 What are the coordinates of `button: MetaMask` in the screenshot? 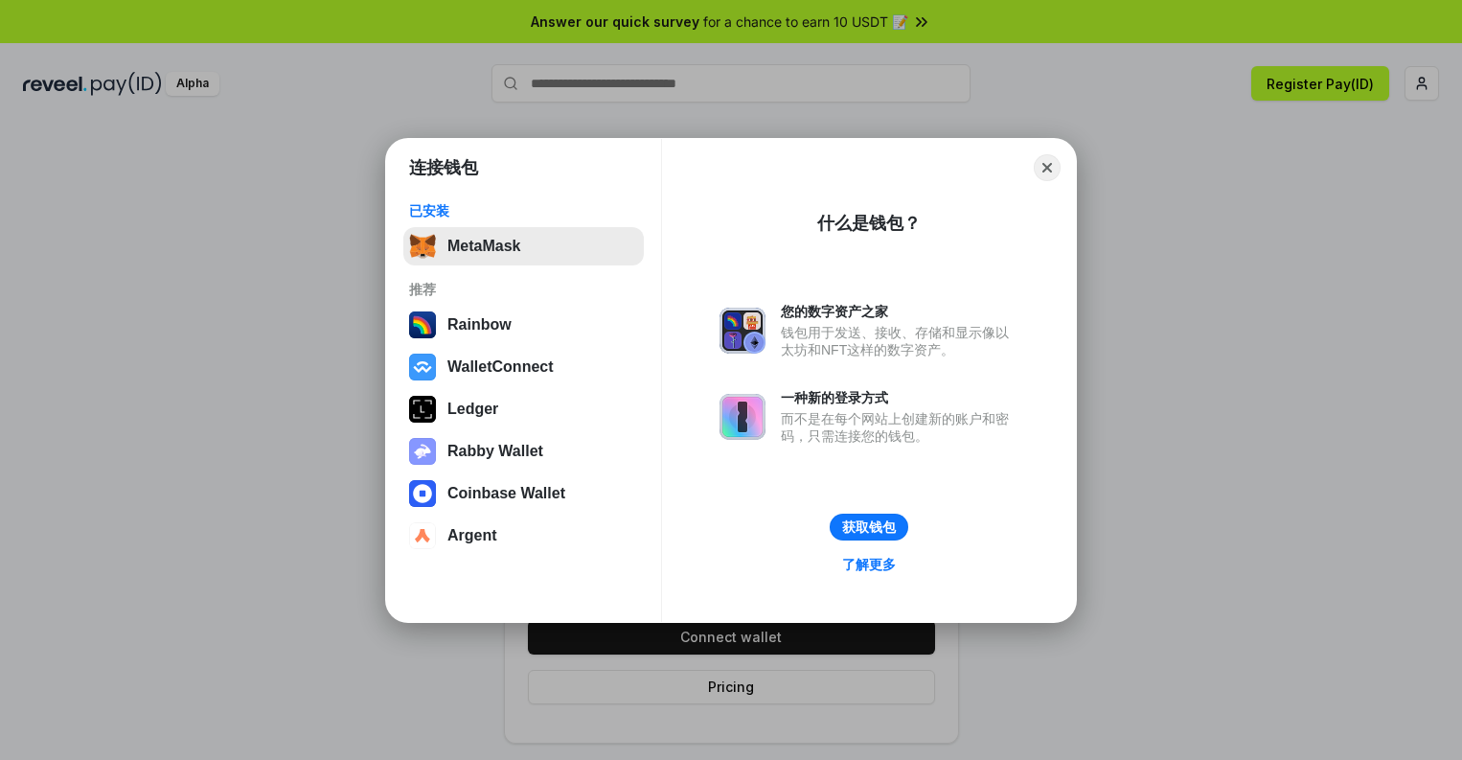 It's located at (523, 246).